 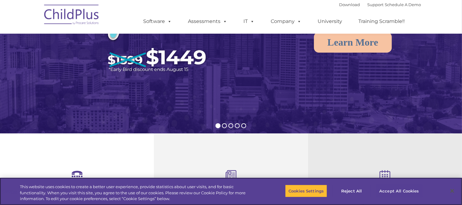 I want to click on a: University, so click(x=330, y=21).